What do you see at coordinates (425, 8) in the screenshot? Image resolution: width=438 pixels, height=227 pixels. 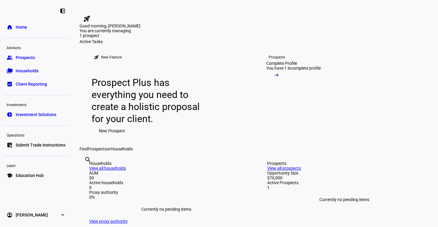 I see `span: 3` at bounding box center [425, 8].